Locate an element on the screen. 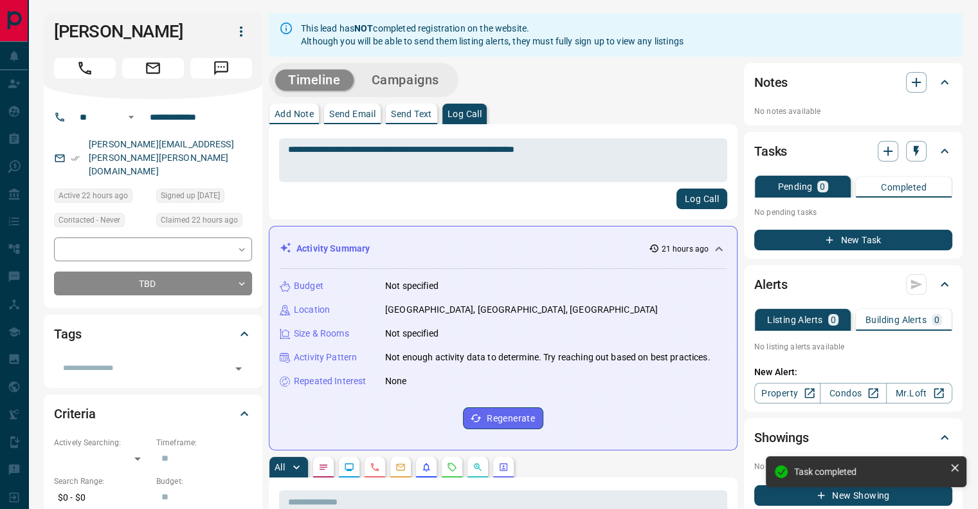  h2: Criteria is located at coordinates (75, 414).